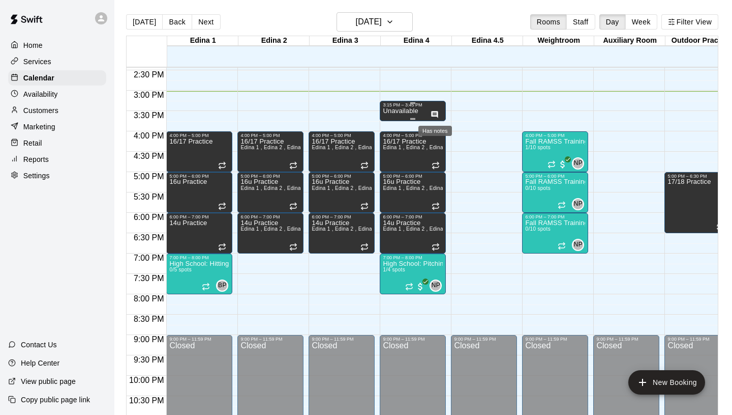 Image resolution: width=732 pixels, height=415 pixels. I want to click on button: Next, so click(206, 22).